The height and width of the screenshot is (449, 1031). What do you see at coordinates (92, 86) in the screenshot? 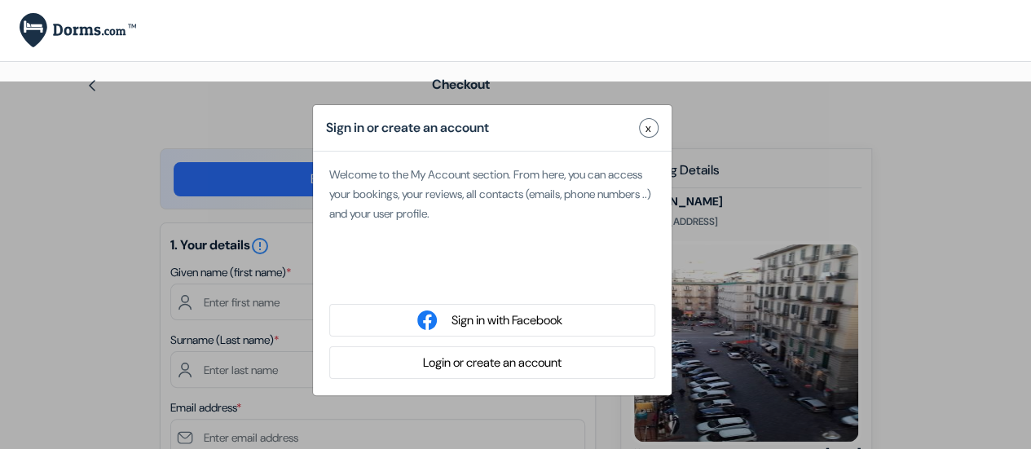
I see `img: left_arrow.svg` at bounding box center [92, 86].